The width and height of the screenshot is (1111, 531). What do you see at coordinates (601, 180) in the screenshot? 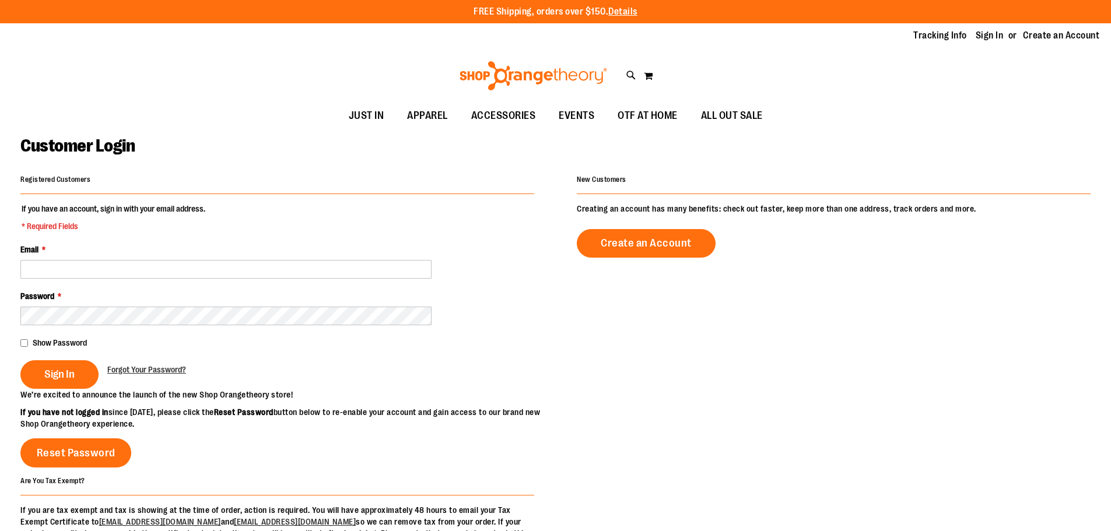
I see `strong: New Customers` at bounding box center [601, 180].